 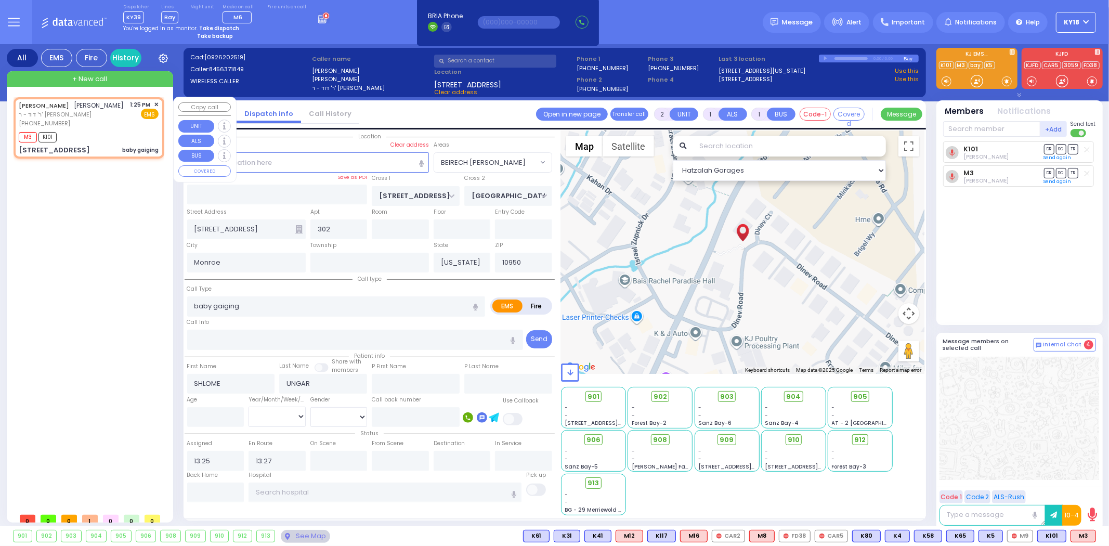 I want to click on div: K117, so click(x=662, y=536).